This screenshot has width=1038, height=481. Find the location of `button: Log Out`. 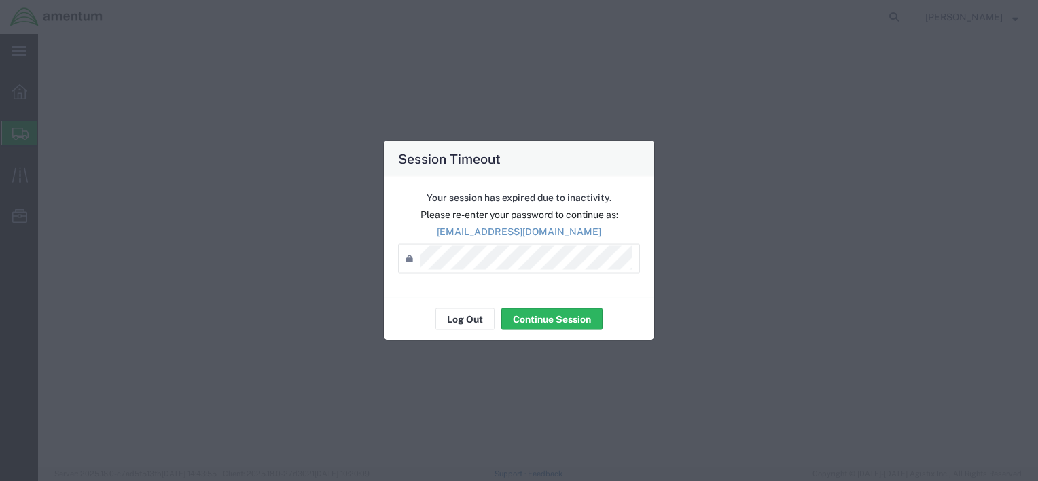

button: Log Out is located at coordinates (465, 319).